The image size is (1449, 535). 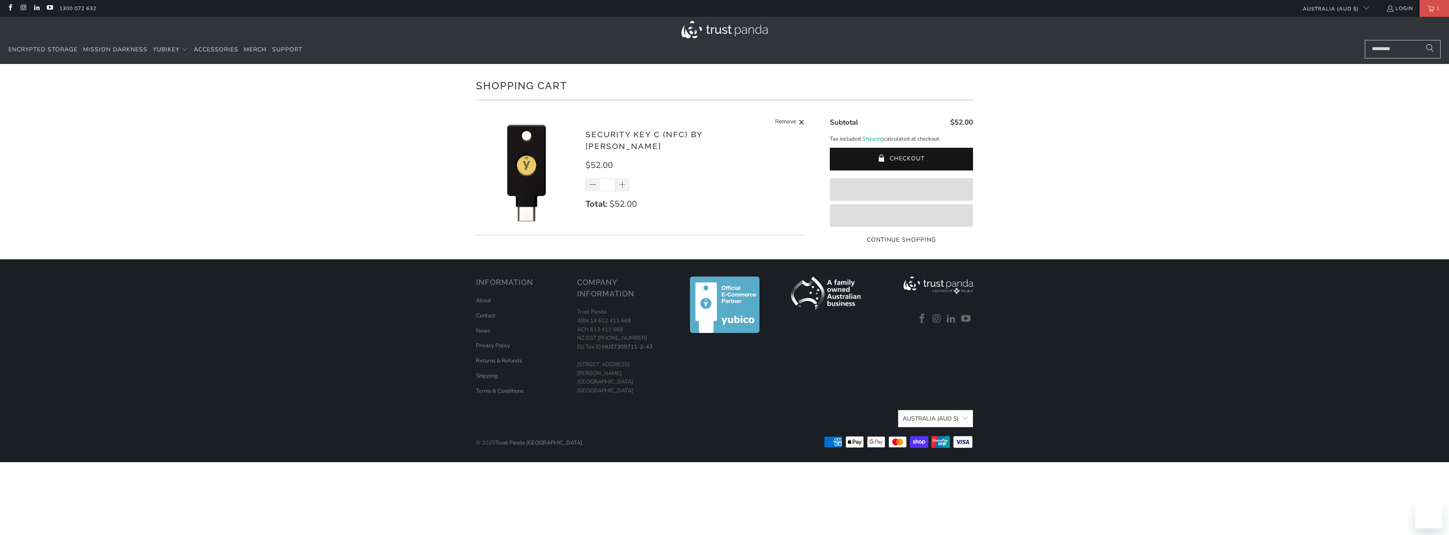 What do you see at coordinates (115, 50) in the screenshot?
I see `a: Mission Darkness` at bounding box center [115, 50].